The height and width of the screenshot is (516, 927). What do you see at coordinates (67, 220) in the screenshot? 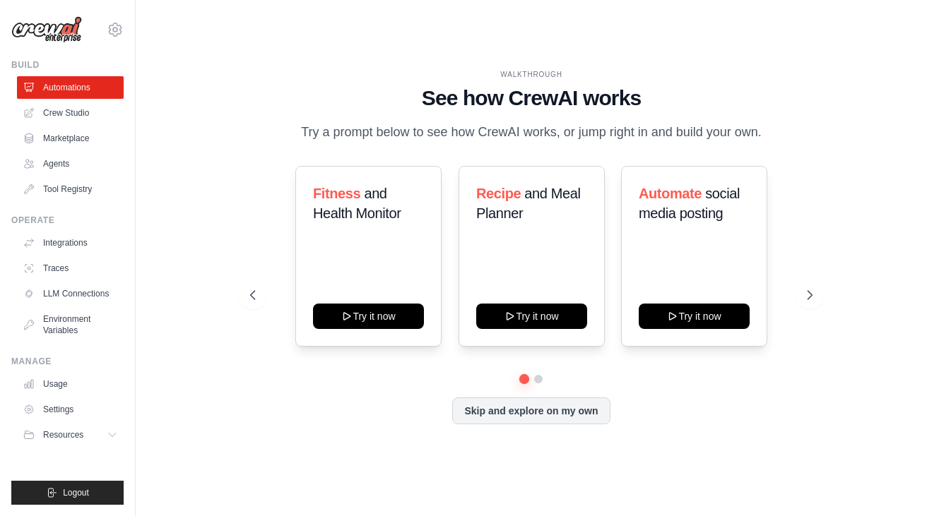
I see `div: Operate` at bounding box center [67, 220].